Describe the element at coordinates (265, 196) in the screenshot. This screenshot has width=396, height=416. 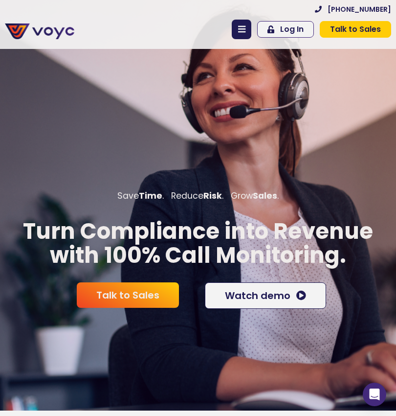
I see `b: Sales` at that location.